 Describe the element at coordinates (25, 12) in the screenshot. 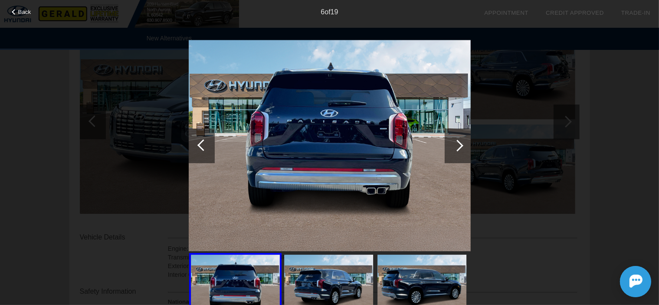

I see `span: Back` at that location.